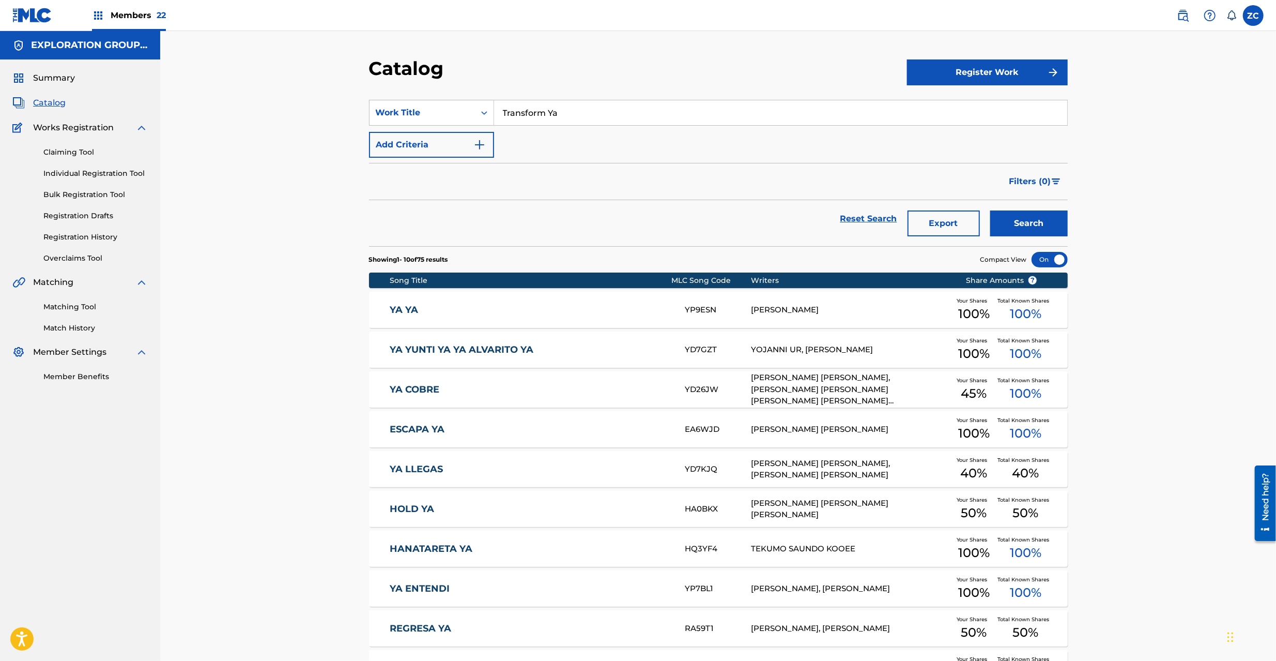 Image resolution: width=1276 pixels, height=661 pixels. Describe the element at coordinates (18, 35) in the screenshot. I see `div: Need help?` at that location.